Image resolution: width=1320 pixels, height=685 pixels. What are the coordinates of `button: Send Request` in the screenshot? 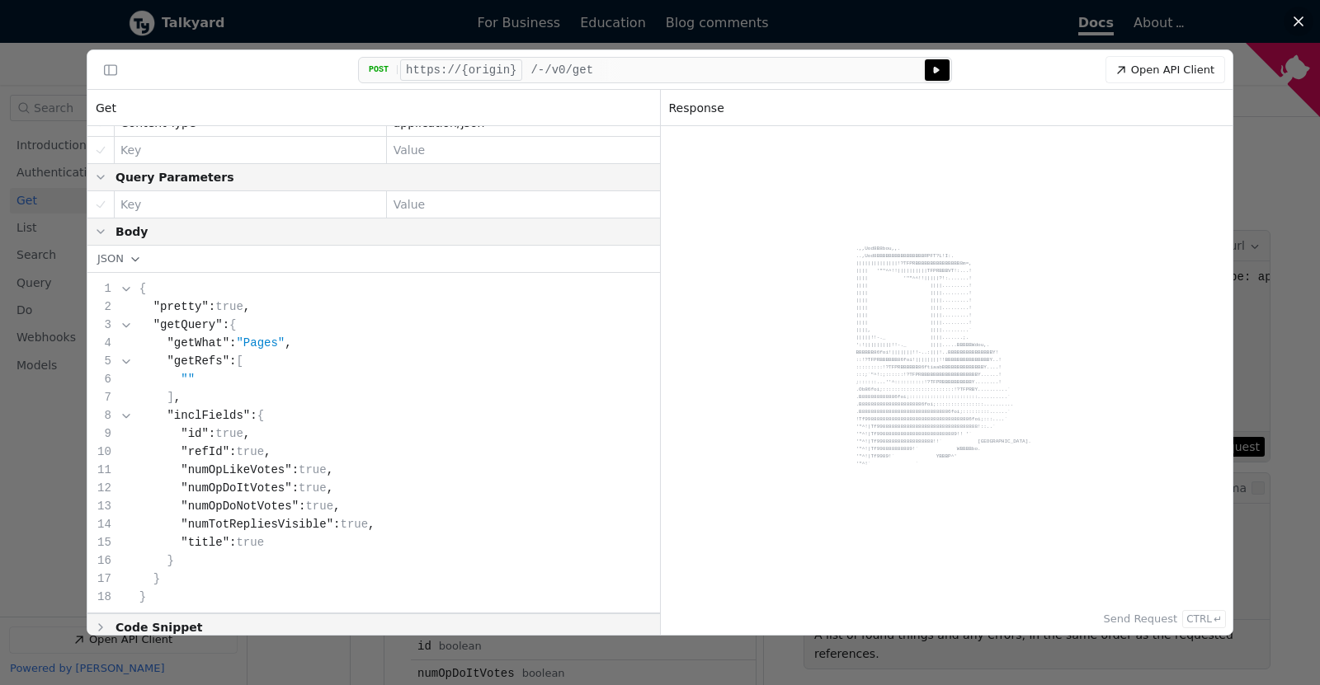 It's located at (1165, 619).